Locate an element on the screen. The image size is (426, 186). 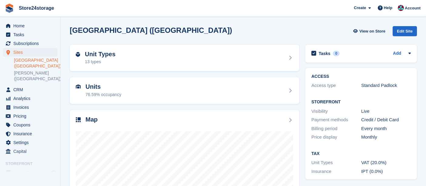
div: Payment methods is located at coordinates (336, 119).